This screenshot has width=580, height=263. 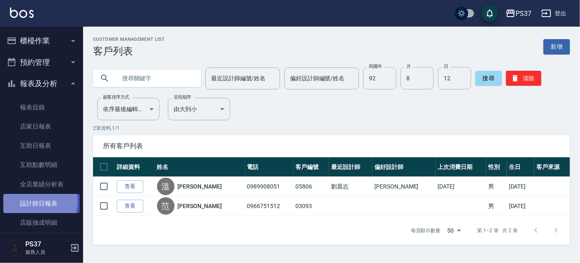 What do you see at coordinates (557, 47) in the screenshot?
I see `a: 新增` at bounding box center [557, 47].